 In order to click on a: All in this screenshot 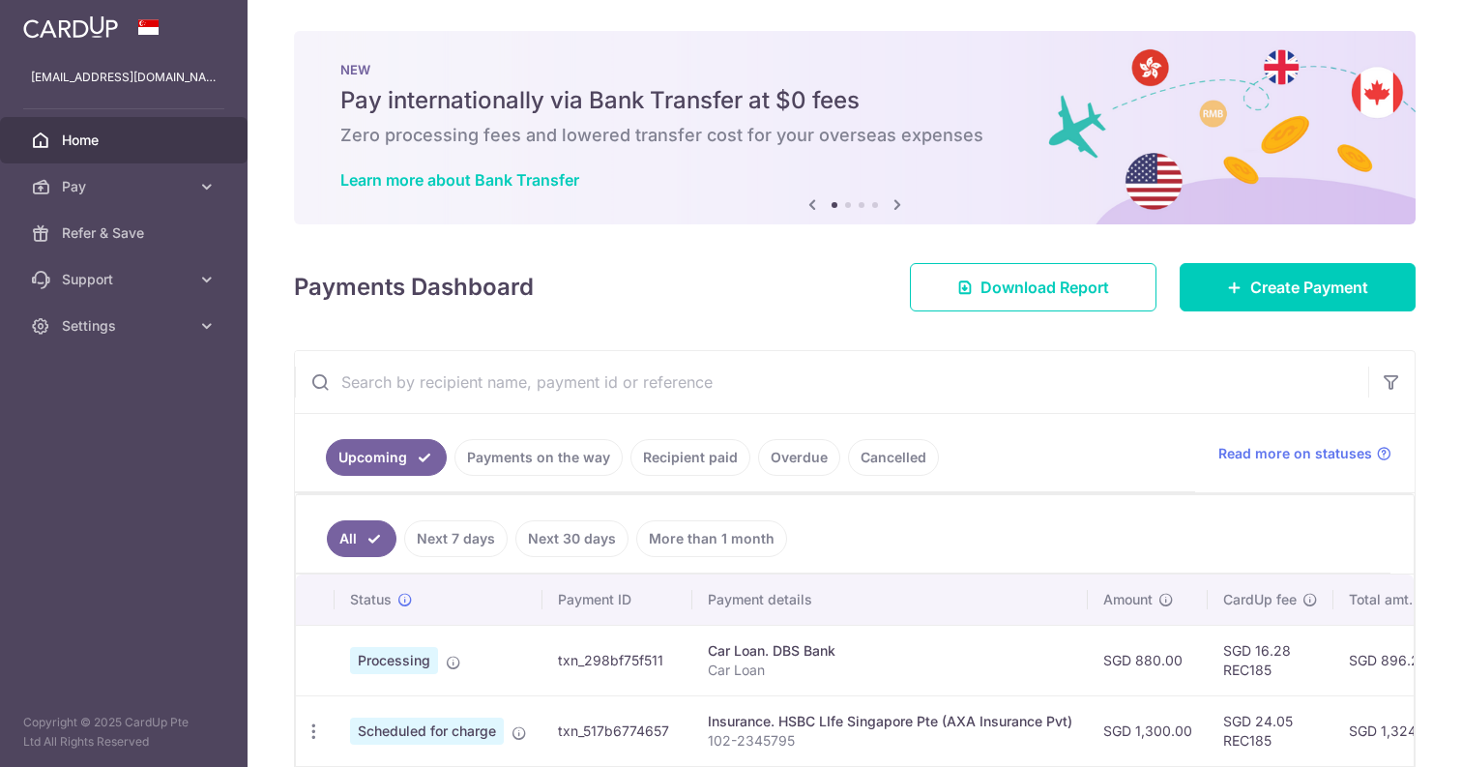, I will do `click(362, 539)`.